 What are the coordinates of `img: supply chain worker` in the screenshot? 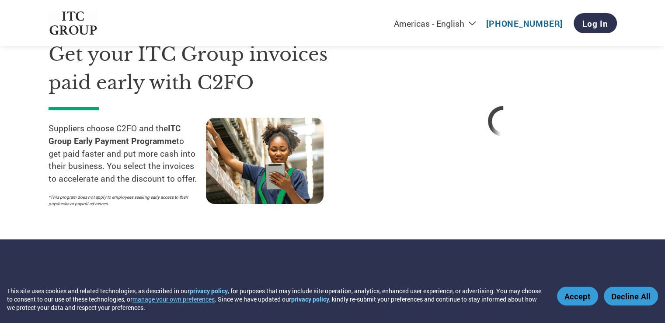 It's located at (264, 160).